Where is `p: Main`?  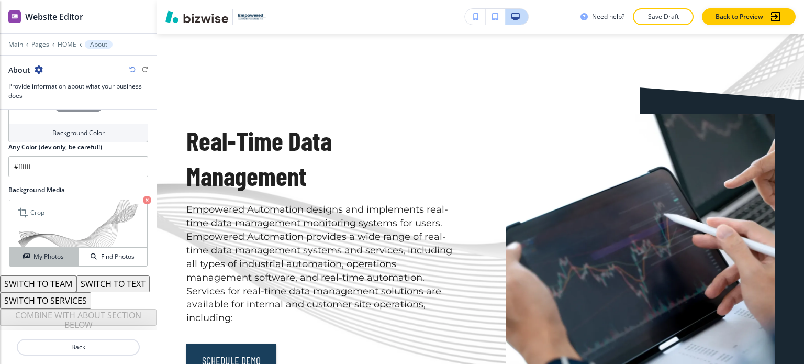 p: Main is located at coordinates (16, 45).